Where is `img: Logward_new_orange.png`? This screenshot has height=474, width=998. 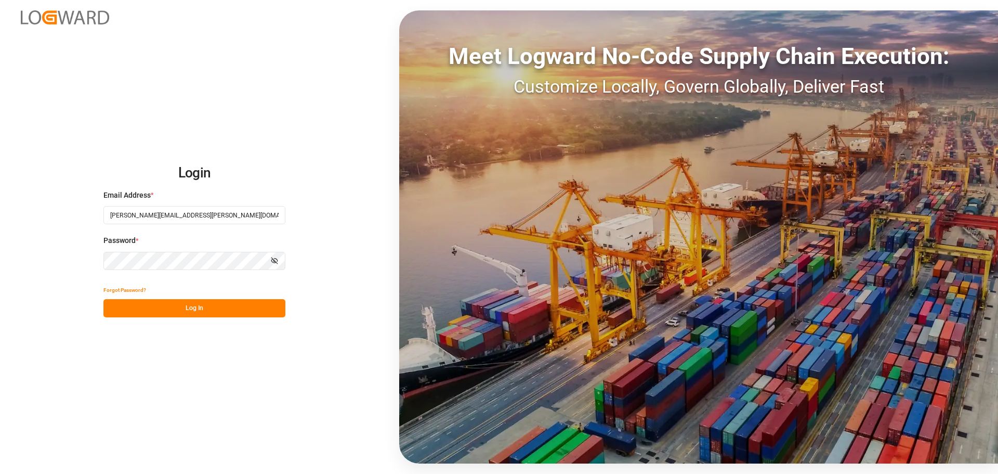 img: Logward_new_orange.png is located at coordinates (65, 17).